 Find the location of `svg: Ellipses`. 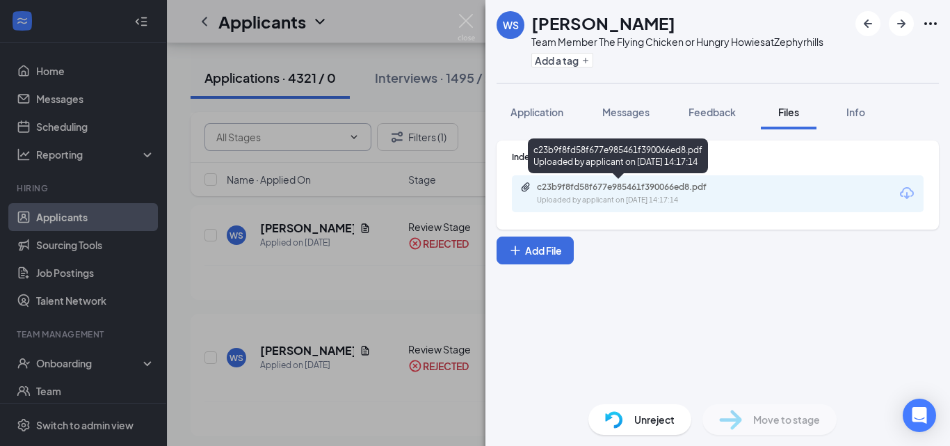

svg: Ellipses is located at coordinates (930, 24).